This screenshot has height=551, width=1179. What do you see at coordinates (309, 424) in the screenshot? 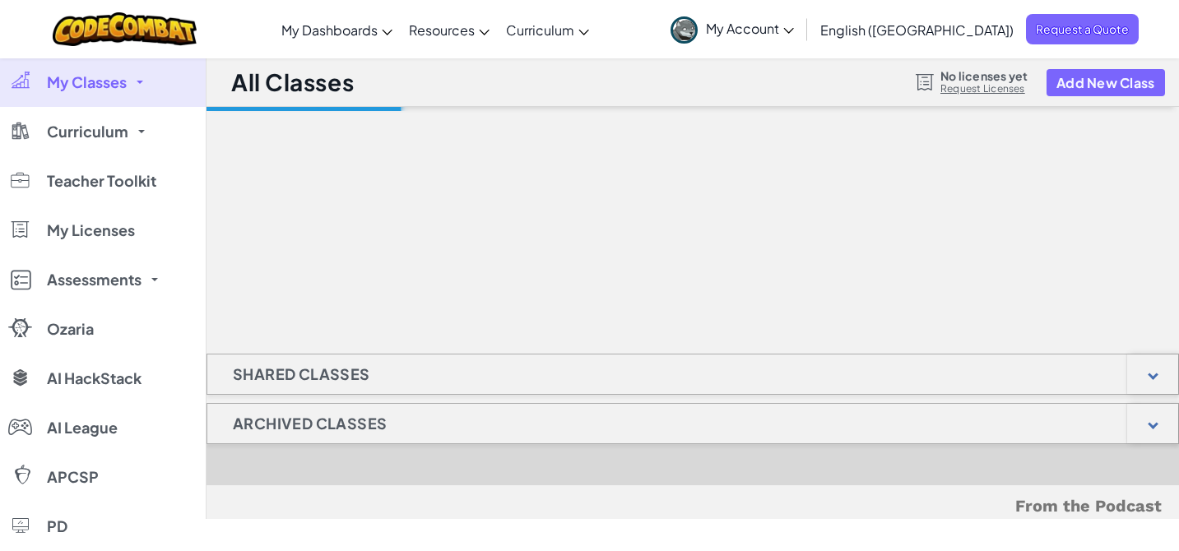
I see `h1: Archived Classes` at bounding box center [309, 424].